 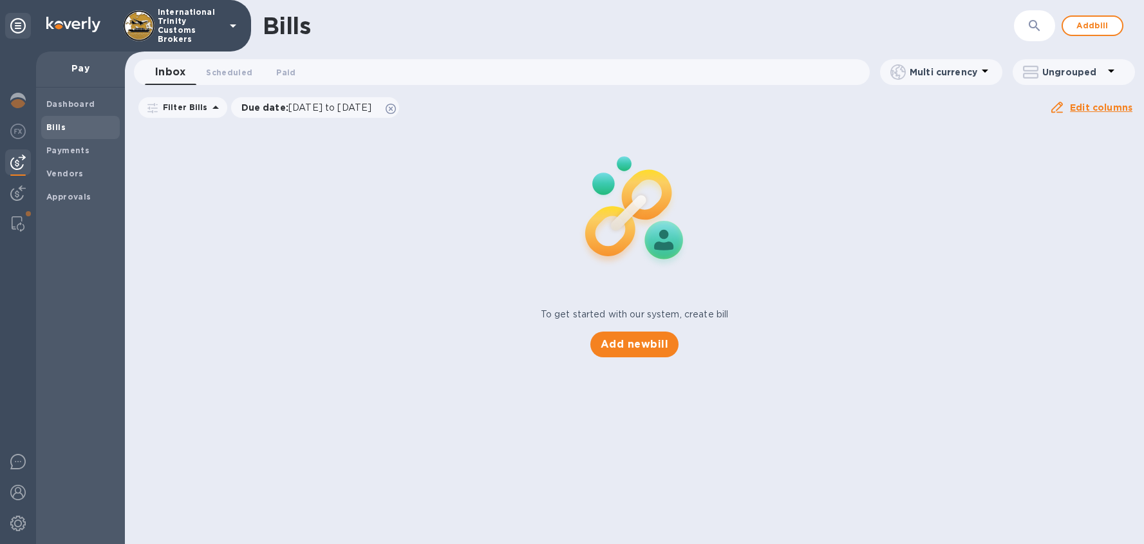 I want to click on button: Add newbill, so click(x=634, y=344).